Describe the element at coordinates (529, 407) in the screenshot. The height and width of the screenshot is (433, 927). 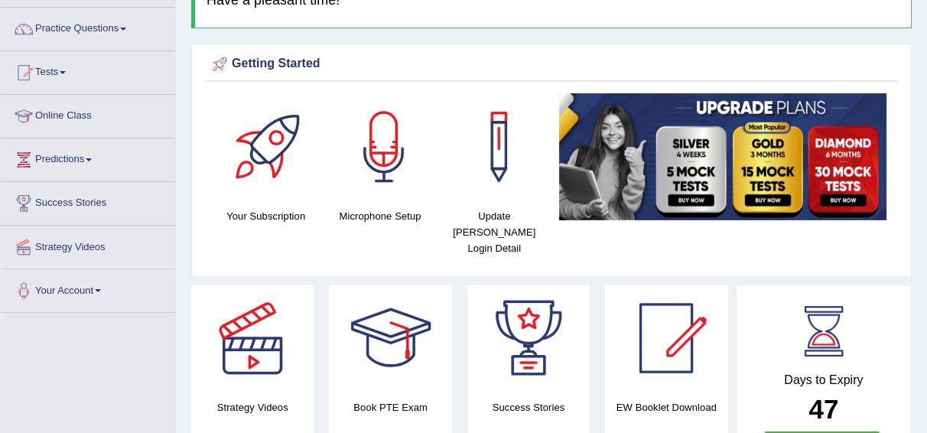
I see `h4: Success Stories` at that location.